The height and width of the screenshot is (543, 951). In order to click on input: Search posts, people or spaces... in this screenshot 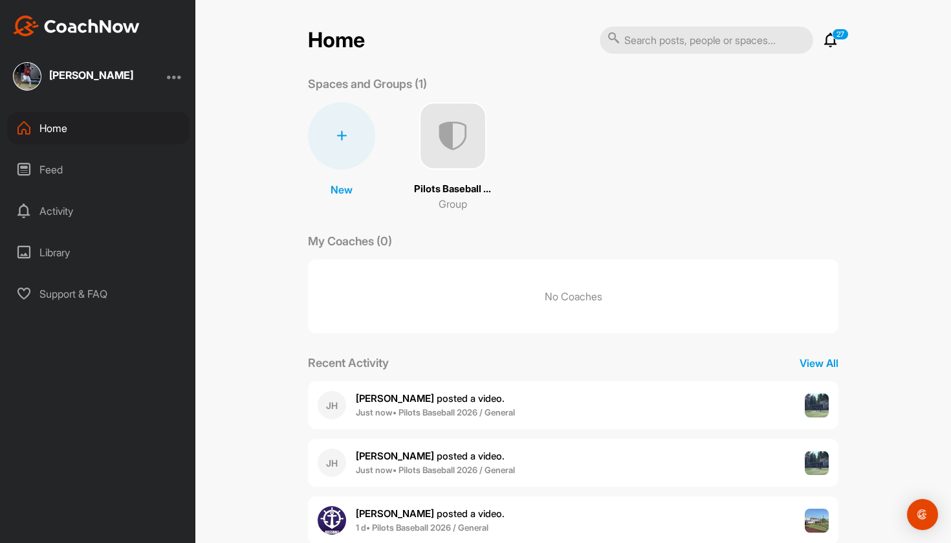, I will do `click(707, 40)`.